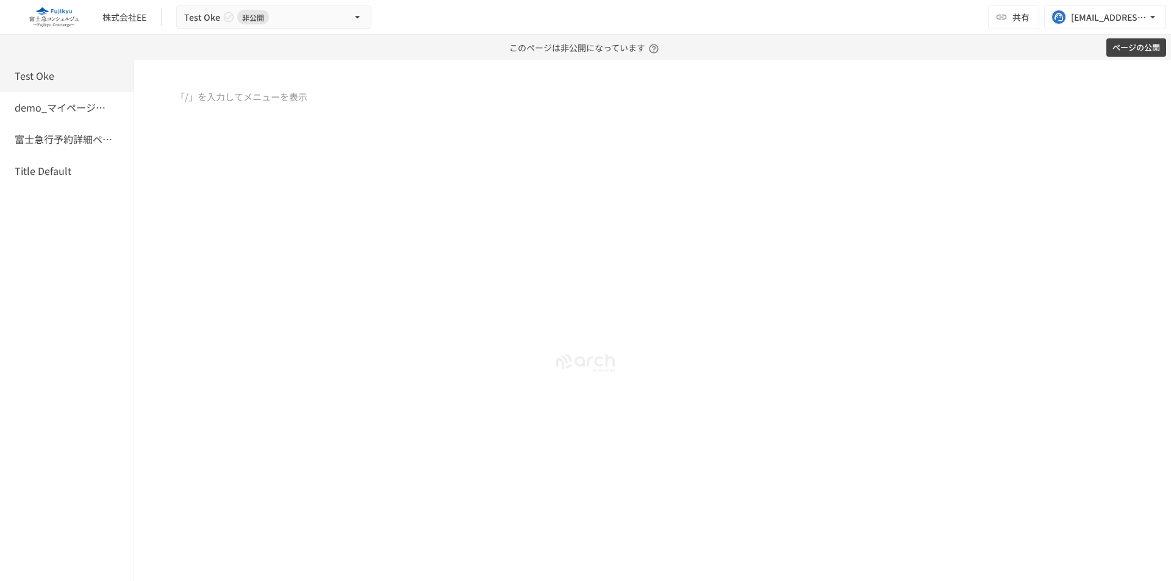 Image resolution: width=1171 pixels, height=581 pixels. Describe the element at coordinates (63, 140) in the screenshot. I see `h6: 富士急行予約詳細ページ` at that location.